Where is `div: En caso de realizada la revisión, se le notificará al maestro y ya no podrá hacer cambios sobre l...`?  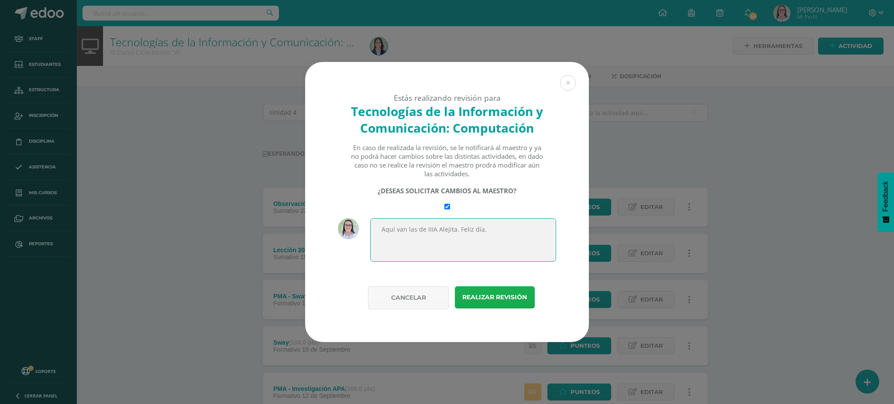
div: En caso de realizada la revisión, se le notificará al maestro y ya no podrá hacer cambios sobre l... is located at coordinates (447, 161).